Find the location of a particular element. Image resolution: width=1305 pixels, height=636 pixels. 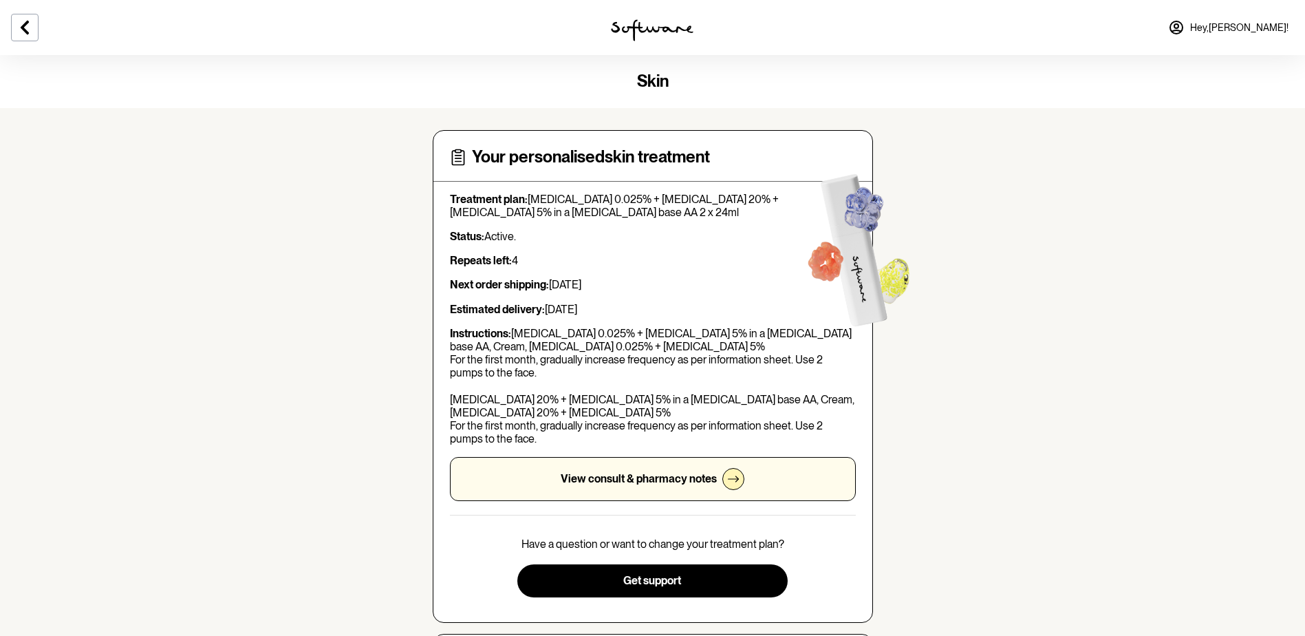

strong: Repeats left: is located at coordinates (481, 260).